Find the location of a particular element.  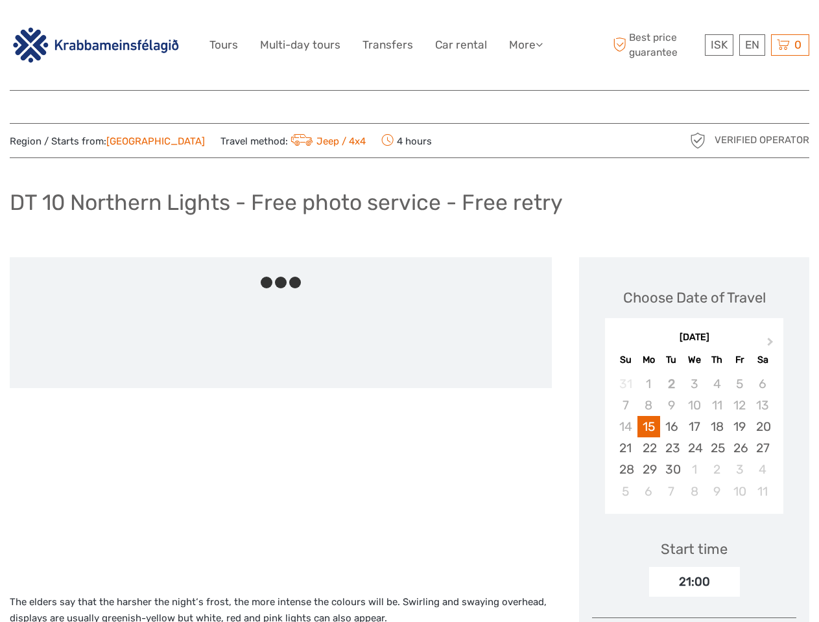

div: Not available Thursday, September 11th, 2025 is located at coordinates (716, 405).